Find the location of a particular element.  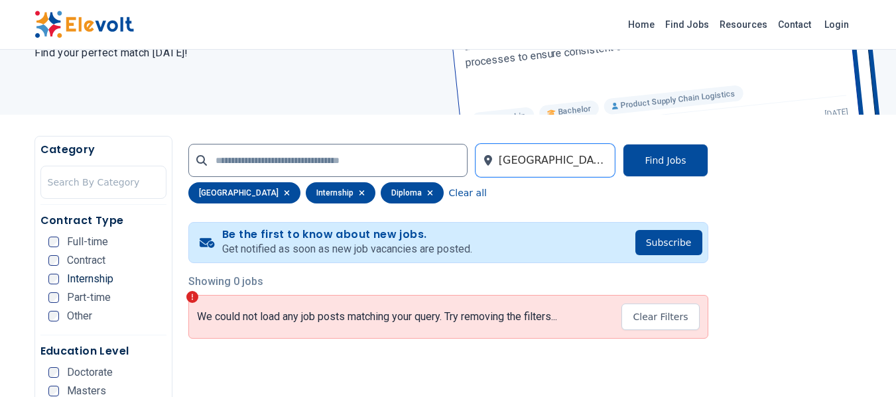

span: Contract is located at coordinates (86, 261).